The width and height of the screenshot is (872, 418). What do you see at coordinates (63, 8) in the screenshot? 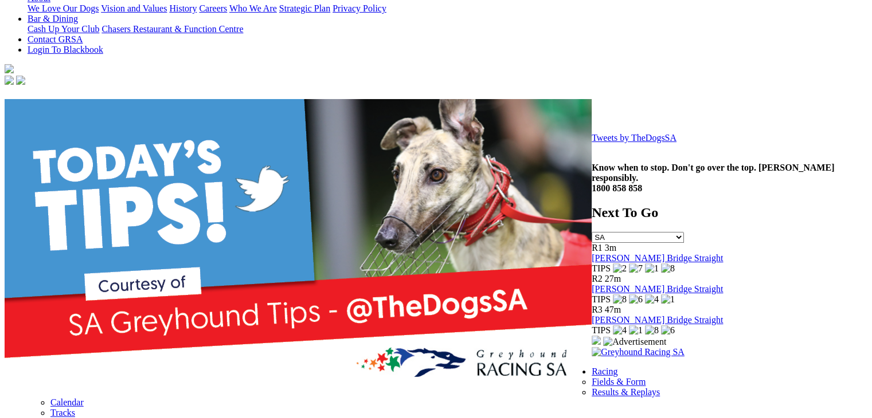
I see `a: We Love Our Dogs` at bounding box center [63, 8].